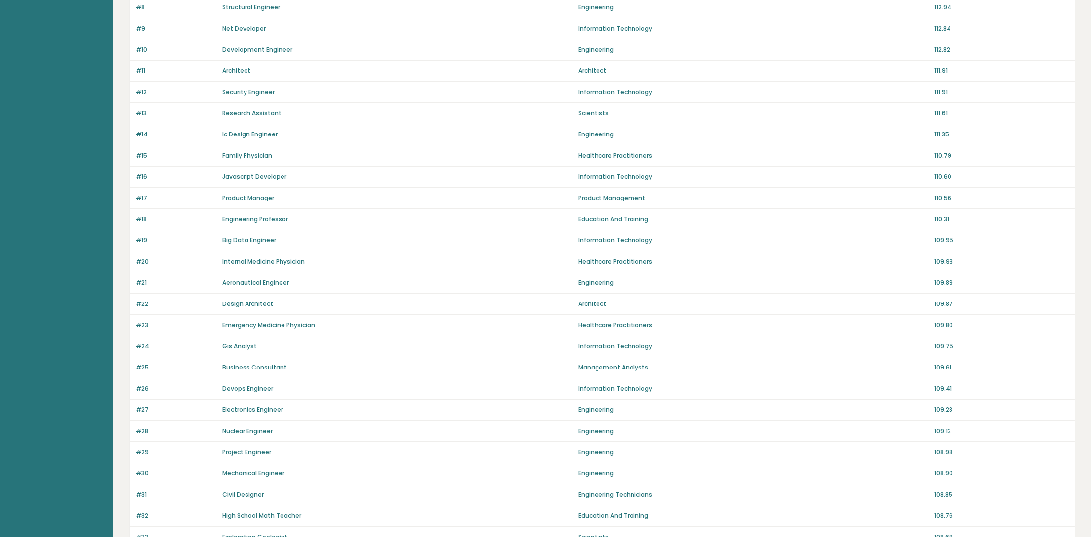 This screenshot has height=537, width=1091. I want to click on a: Security Engineer, so click(249, 92).